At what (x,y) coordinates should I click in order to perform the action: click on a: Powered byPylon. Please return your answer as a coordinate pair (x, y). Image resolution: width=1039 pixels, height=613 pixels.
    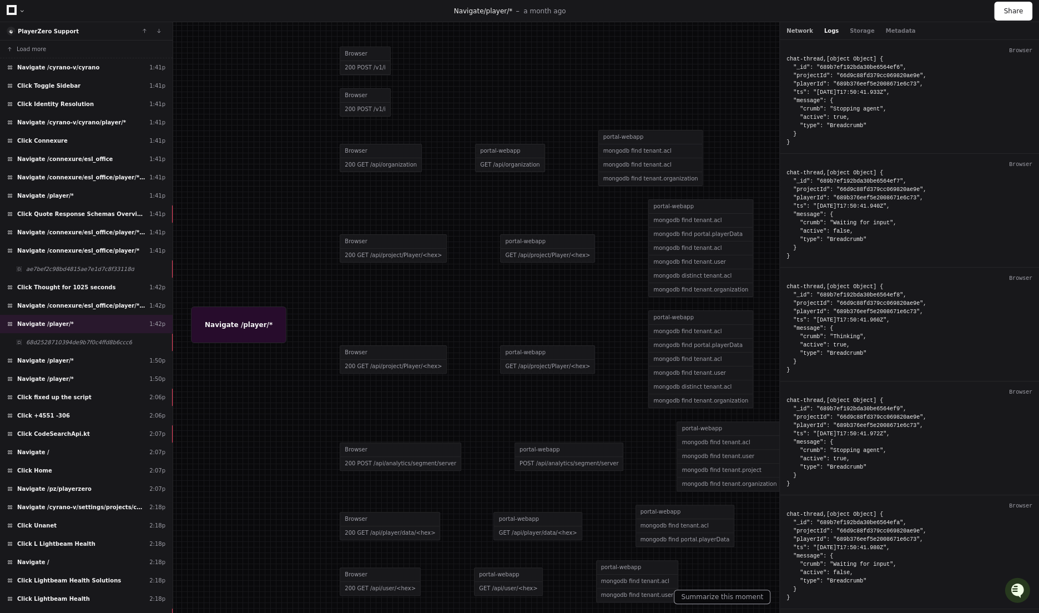
    Looking at the image, I should click on (106, 120).